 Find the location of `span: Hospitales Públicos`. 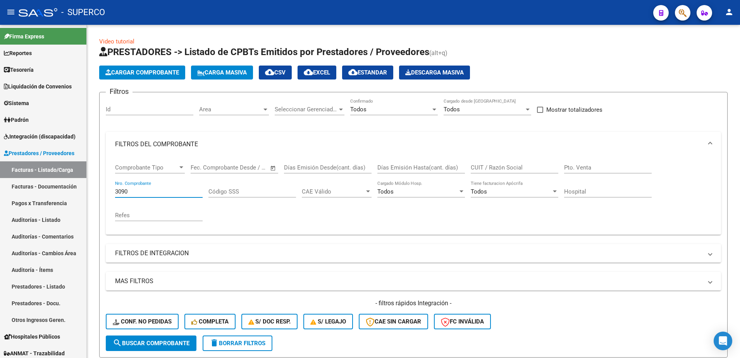

span: Hospitales Públicos is located at coordinates (32, 336).